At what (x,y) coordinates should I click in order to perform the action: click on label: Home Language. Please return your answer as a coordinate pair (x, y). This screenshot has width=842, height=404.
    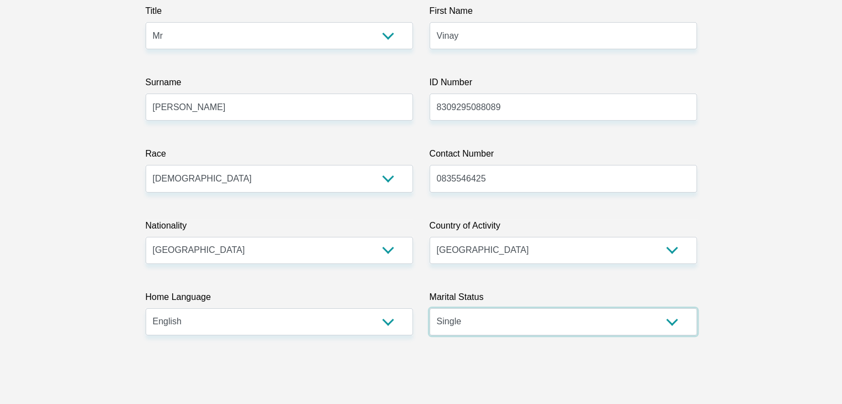
    Looking at the image, I should click on (279, 299).